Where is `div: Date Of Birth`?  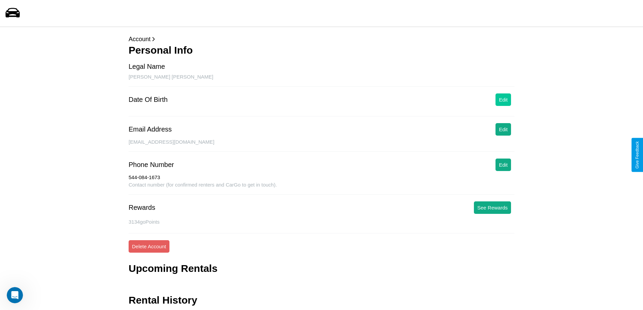 div: Date Of Birth is located at coordinates (148, 100).